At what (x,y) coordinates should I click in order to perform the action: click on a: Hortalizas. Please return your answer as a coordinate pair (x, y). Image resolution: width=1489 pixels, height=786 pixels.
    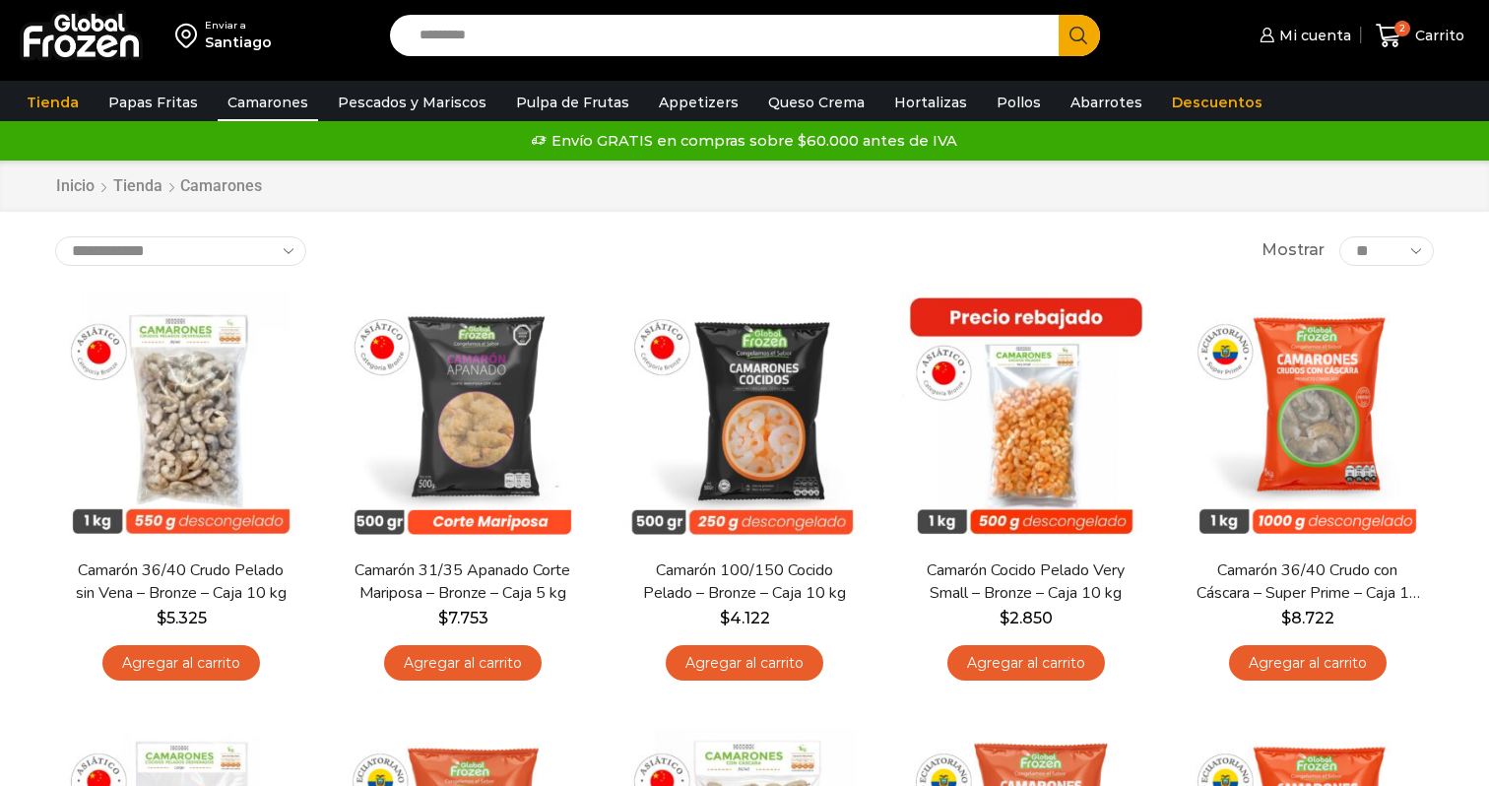
    Looking at the image, I should click on (930, 102).